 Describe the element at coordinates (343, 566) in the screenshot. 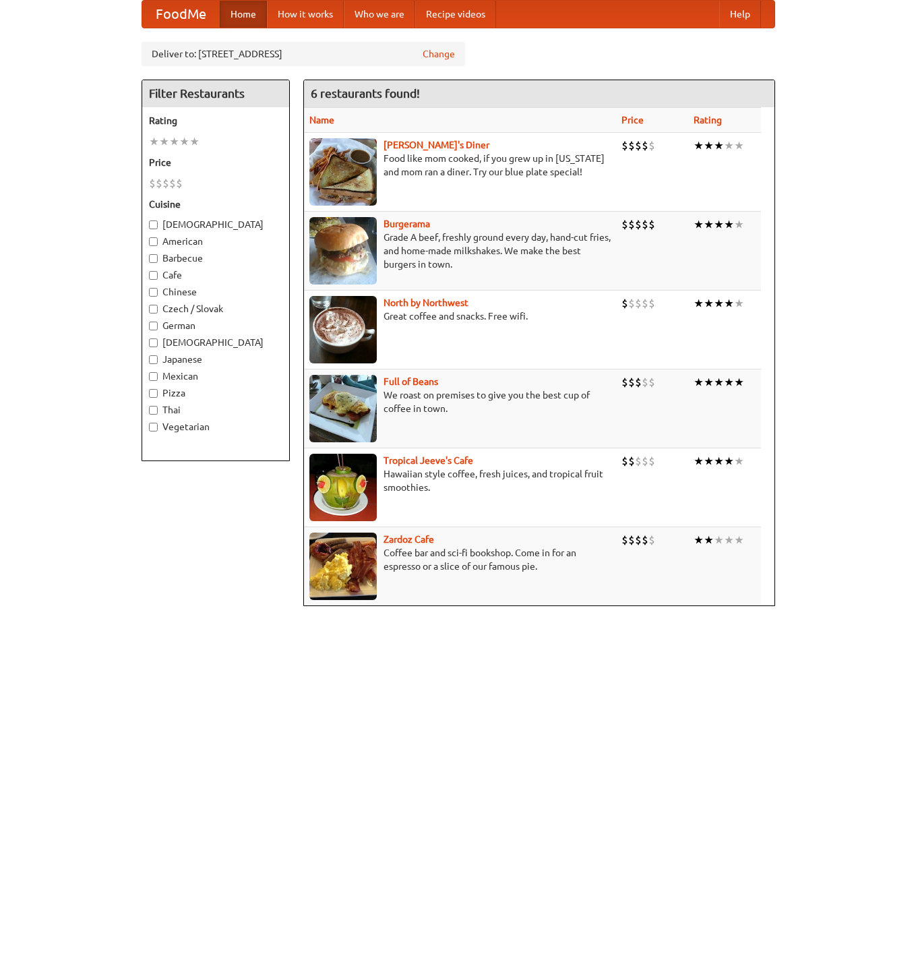

I see `img: zardoz.jpg` at that location.